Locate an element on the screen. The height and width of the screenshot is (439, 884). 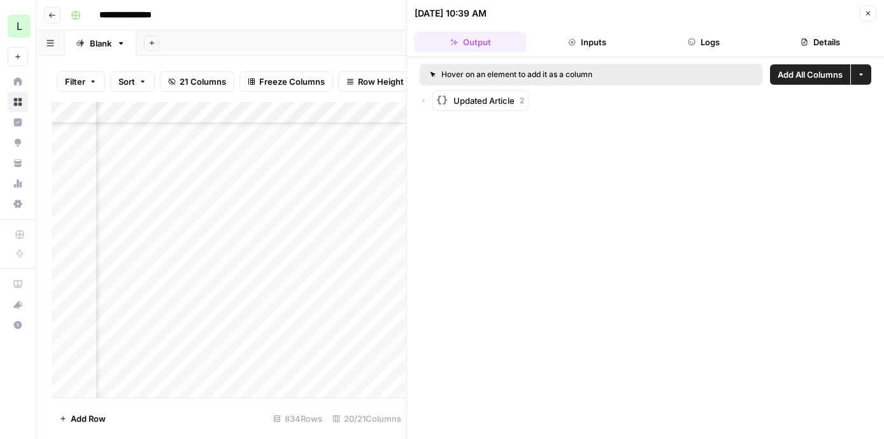
button: Row Height is located at coordinates (375, 81).